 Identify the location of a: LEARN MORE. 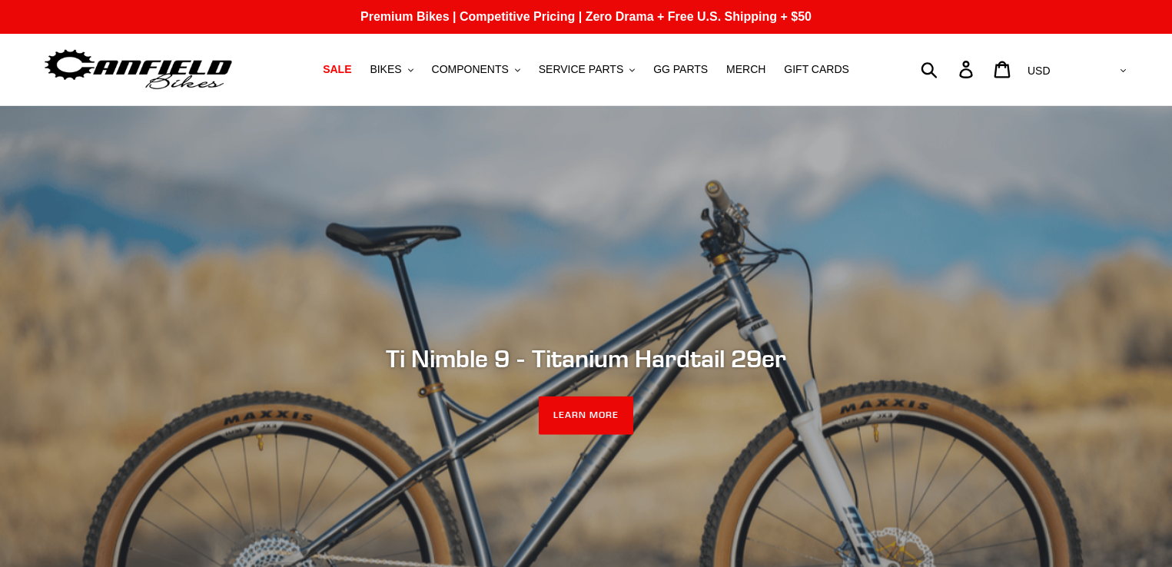
(586, 416).